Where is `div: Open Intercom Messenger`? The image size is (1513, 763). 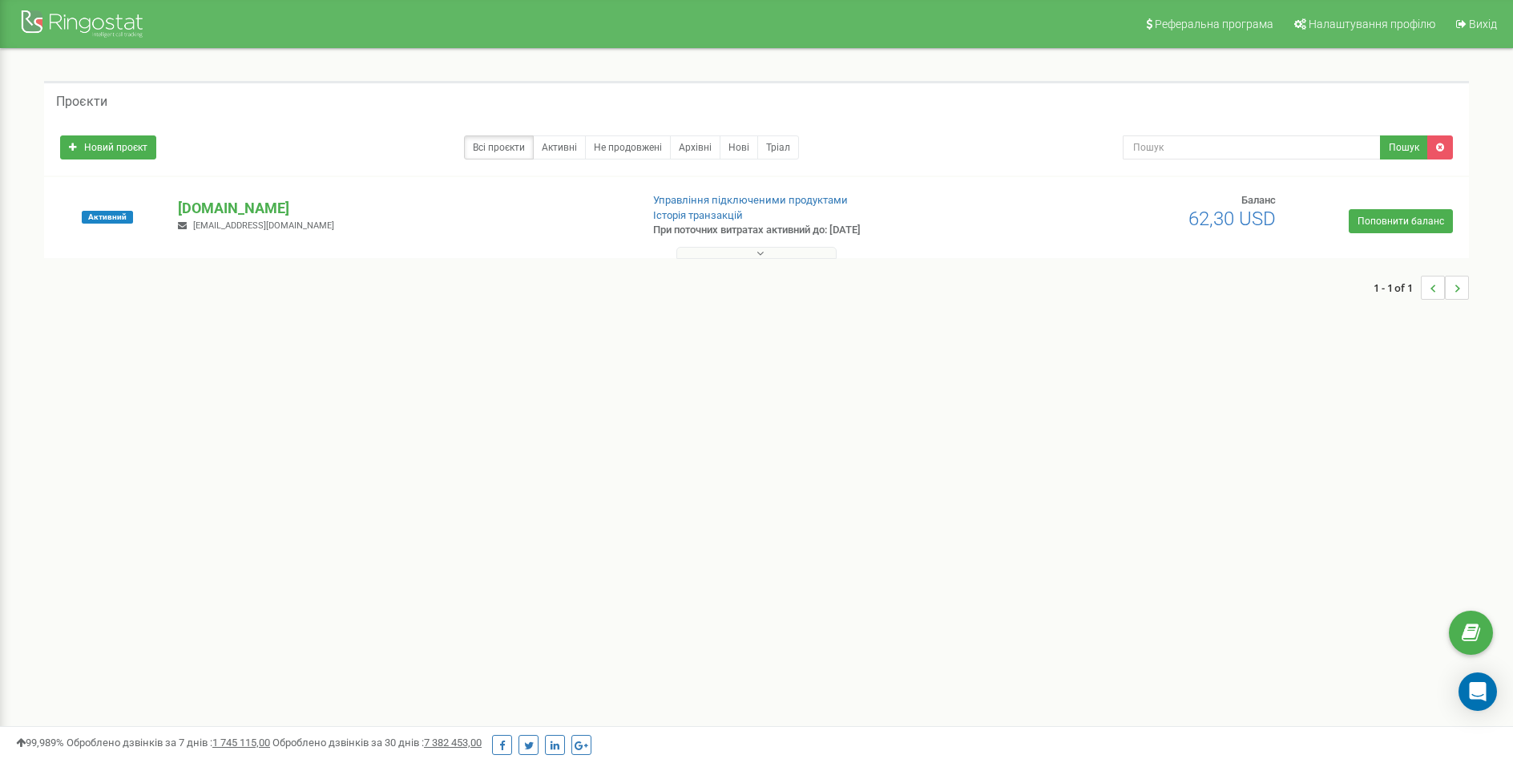 div: Open Intercom Messenger is located at coordinates (1477, 691).